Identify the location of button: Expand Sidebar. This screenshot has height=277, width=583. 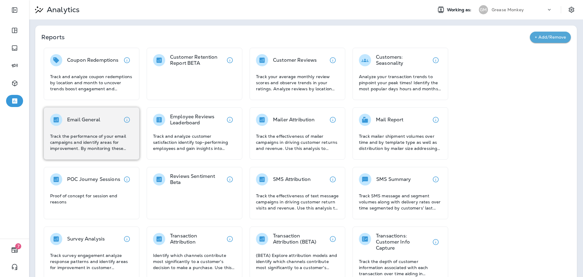
(15, 10).